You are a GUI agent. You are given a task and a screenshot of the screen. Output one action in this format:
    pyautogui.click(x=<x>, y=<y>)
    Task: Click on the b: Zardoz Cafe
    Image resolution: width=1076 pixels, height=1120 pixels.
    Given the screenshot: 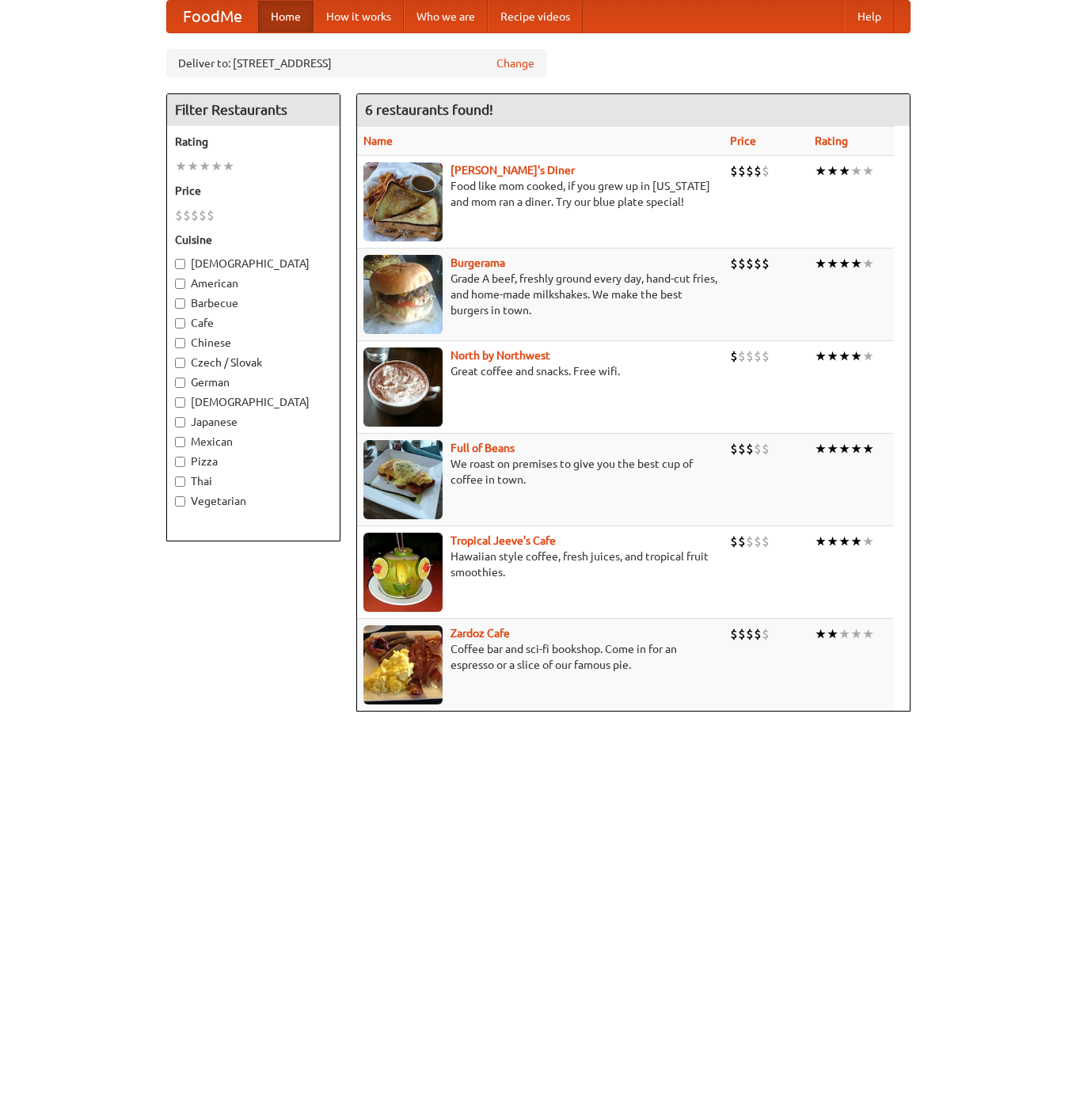 What is the action you would take?
    pyautogui.click(x=480, y=633)
    